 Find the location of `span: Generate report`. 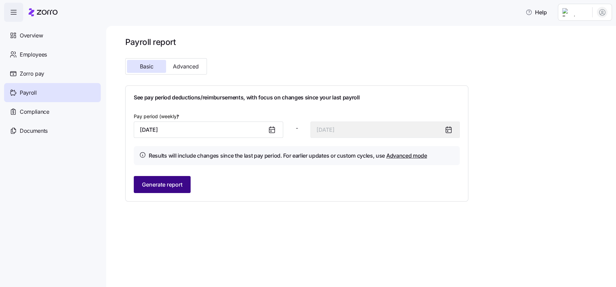

span: Generate report is located at coordinates (162, 185).